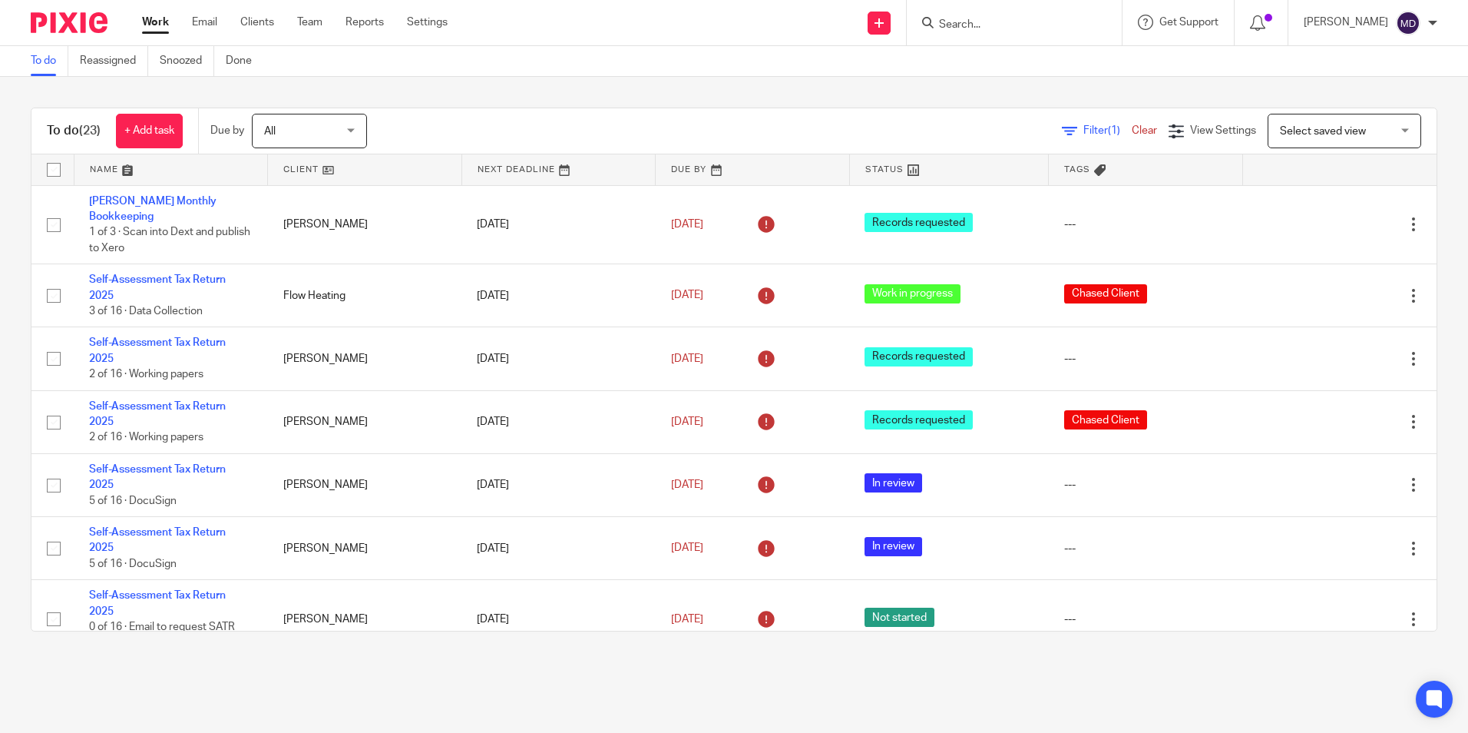  Describe the element at coordinates (1323, 131) in the screenshot. I see `span: Select saved view` at that location.